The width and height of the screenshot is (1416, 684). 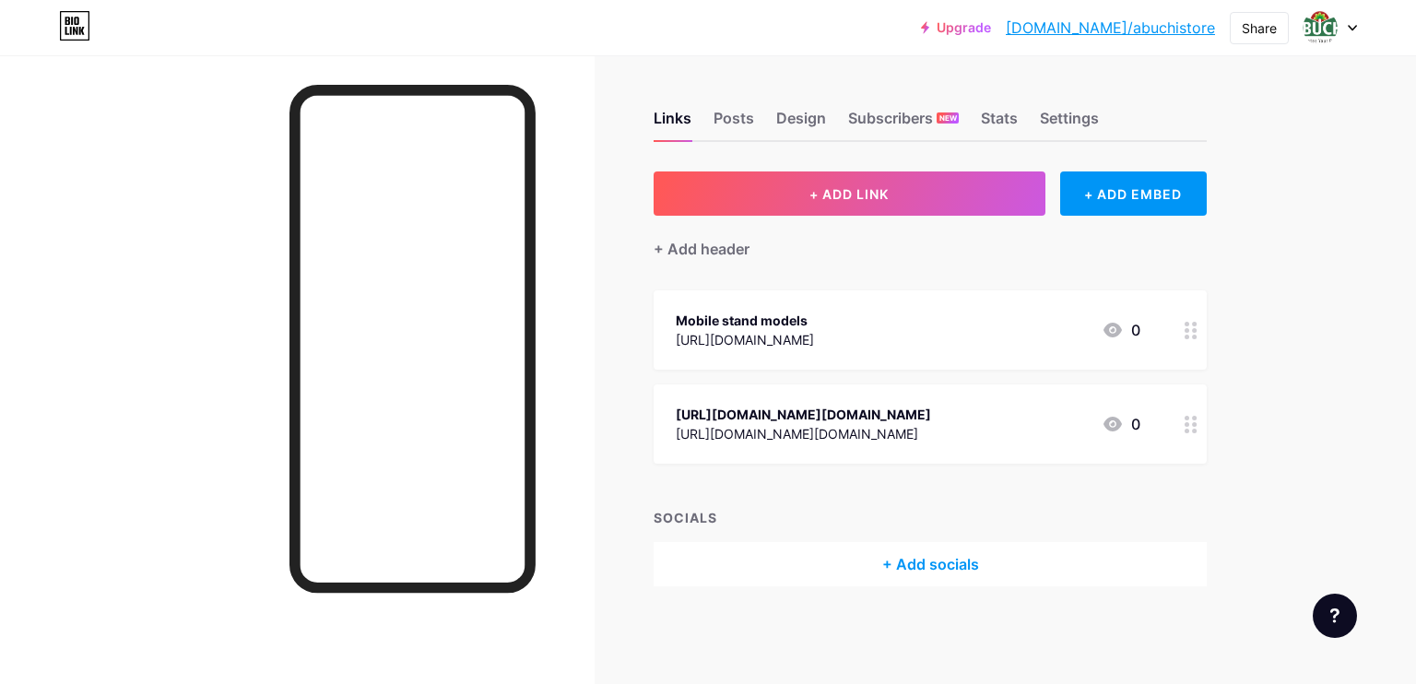 What do you see at coordinates (948, 118) in the screenshot?
I see `span: NEW` at bounding box center [948, 118].